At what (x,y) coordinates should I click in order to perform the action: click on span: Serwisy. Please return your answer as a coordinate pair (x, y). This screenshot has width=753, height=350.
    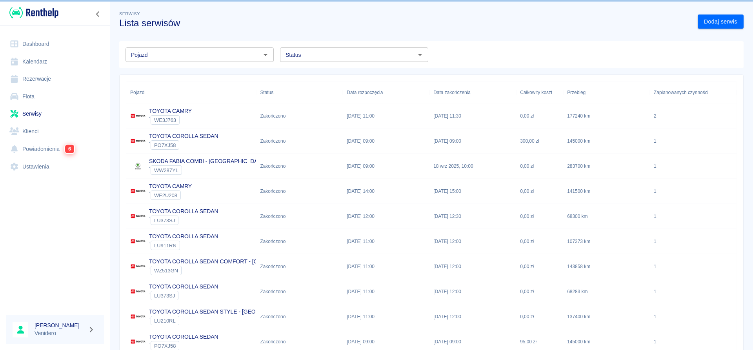
    Looking at the image, I should click on (129, 14).